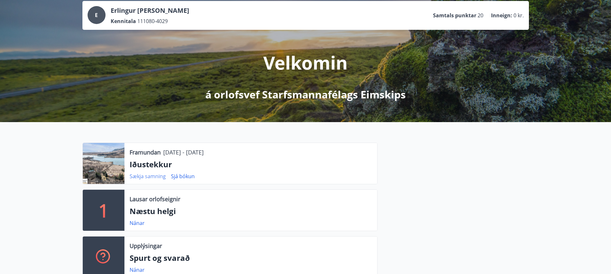 Image resolution: width=611 pixels, height=274 pixels. Describe the element at coordinates (251, 164) in the screenshot. I see `p: Iðustekkur` at that location.